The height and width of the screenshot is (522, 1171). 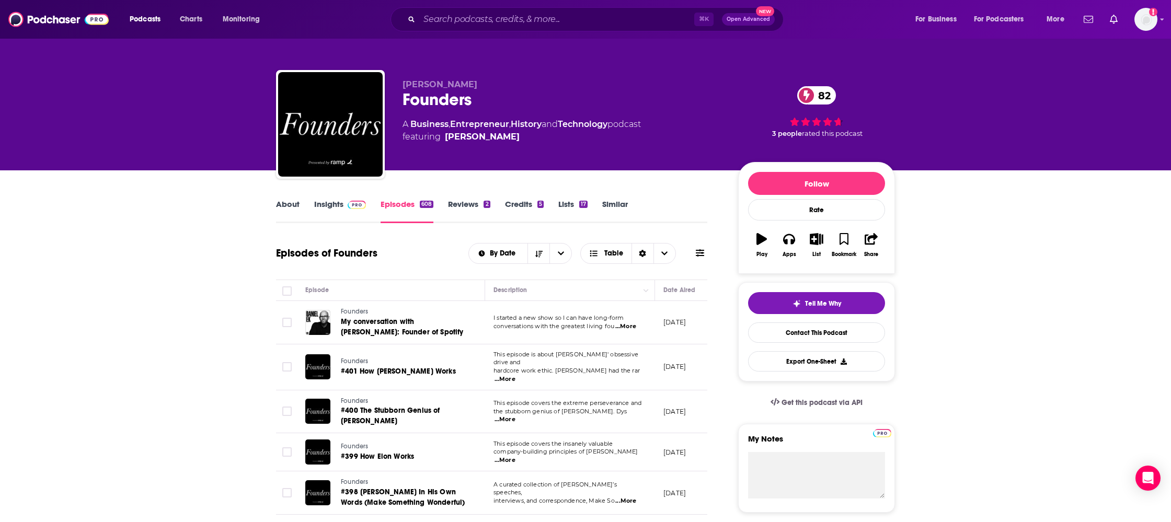 I want to click on span: Podcasts, so click(x=145, y=19).